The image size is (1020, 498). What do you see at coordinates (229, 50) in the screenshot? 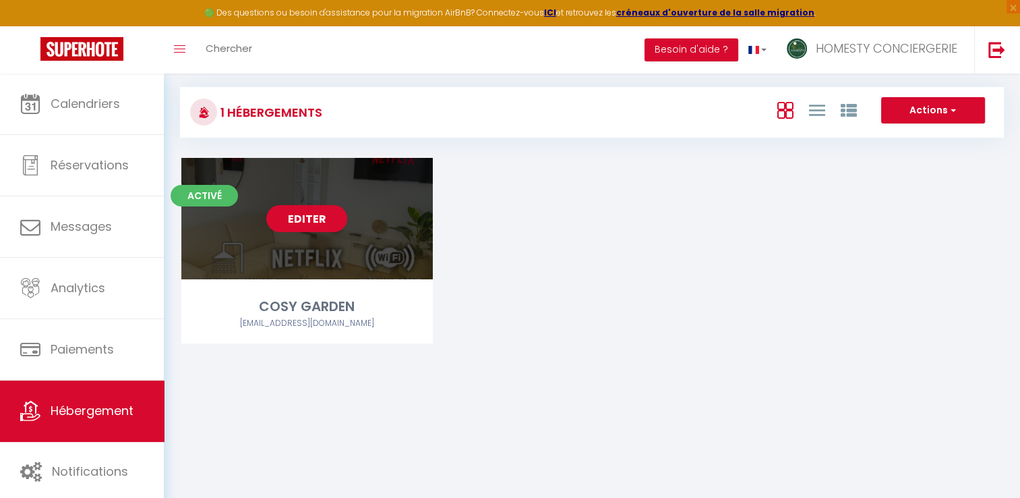
I see `a: Chercher` at bounding box center [229, 50].